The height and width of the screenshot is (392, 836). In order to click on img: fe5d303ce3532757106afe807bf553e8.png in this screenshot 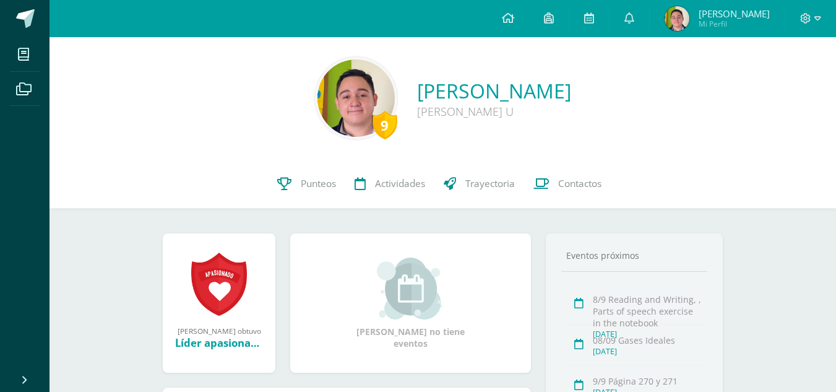, I will do `click(356, 98)`.